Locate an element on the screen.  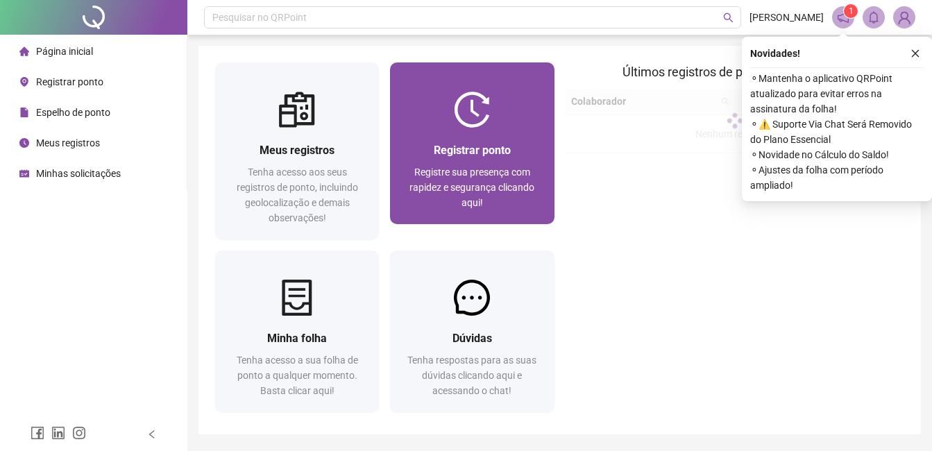
span: instagram is located at coordinates (79, 433).